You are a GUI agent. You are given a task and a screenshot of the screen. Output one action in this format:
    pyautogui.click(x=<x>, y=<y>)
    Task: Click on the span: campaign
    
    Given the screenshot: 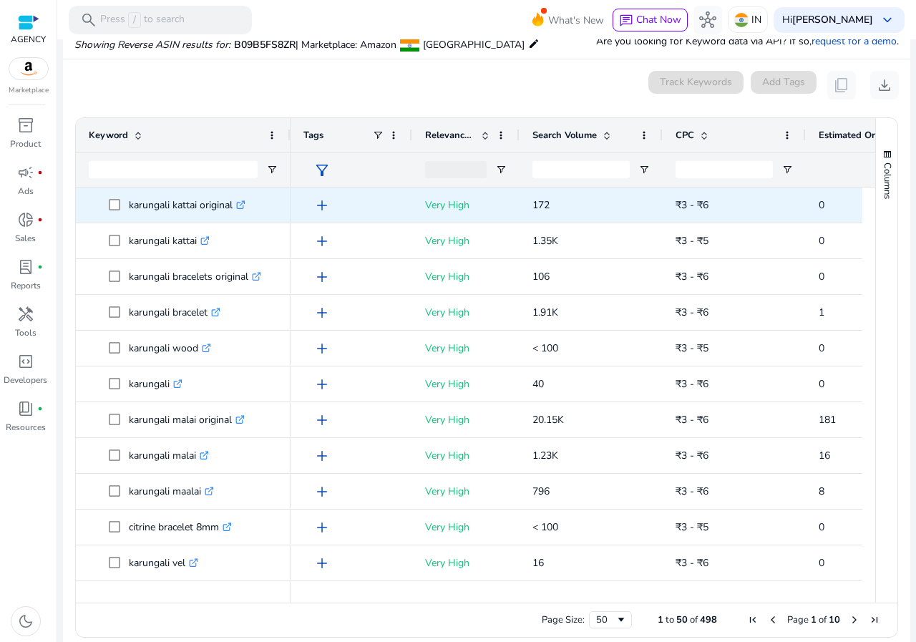 What is the action you would take?
    pyautogui.click(x=26, y=173)
    